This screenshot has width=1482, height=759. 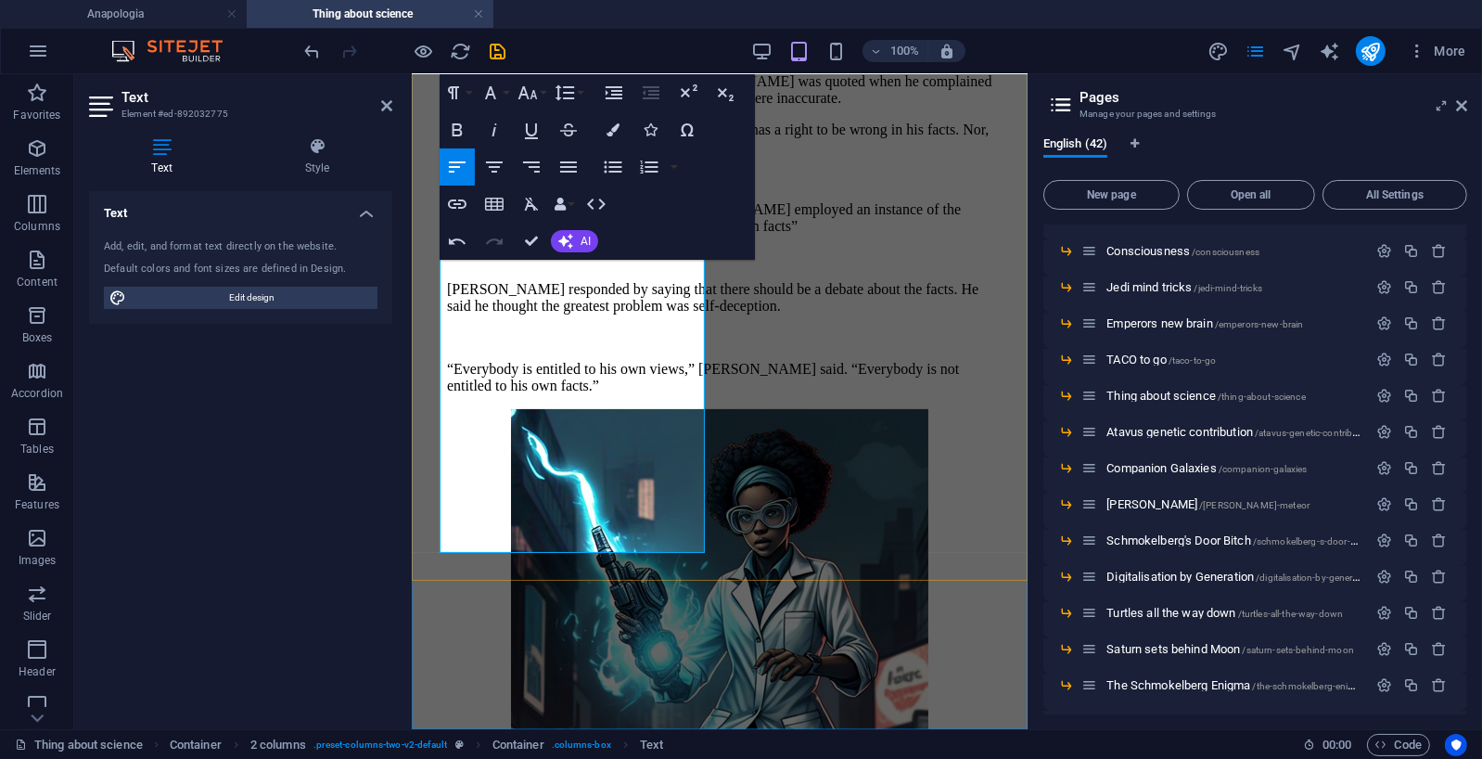 I want to click on div: Turtles all the way down/turtles-all-the-way-down, so click(x=1233, y=612).